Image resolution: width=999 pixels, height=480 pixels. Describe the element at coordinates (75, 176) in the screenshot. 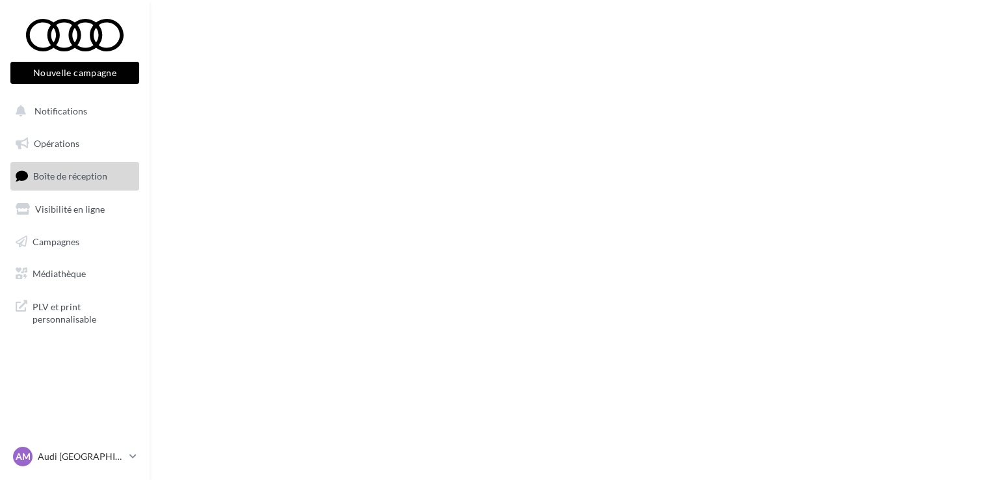

I see `a: Boîte de réception` at that location.